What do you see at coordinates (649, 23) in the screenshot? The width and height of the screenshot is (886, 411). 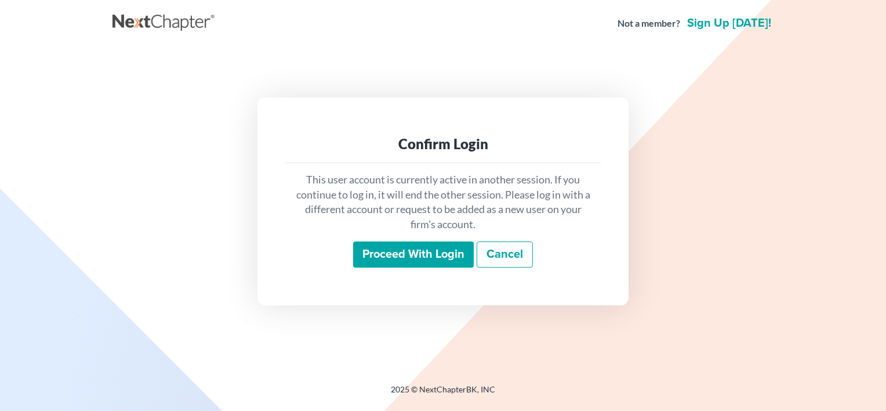 I see `strong: Not a member?` at bounding box center [649, 23].